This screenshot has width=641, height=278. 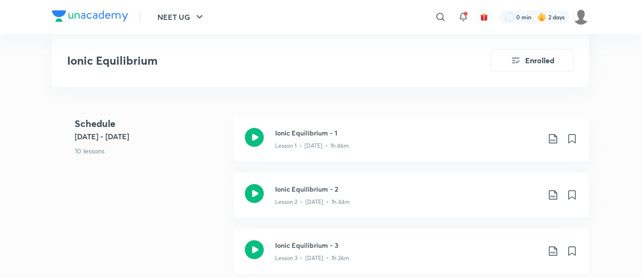 What do you see at coordinates (408, 189) in the screenshot?
I see `h3: Ionic Equilibrium - 2` at bounding box center [408, 189].